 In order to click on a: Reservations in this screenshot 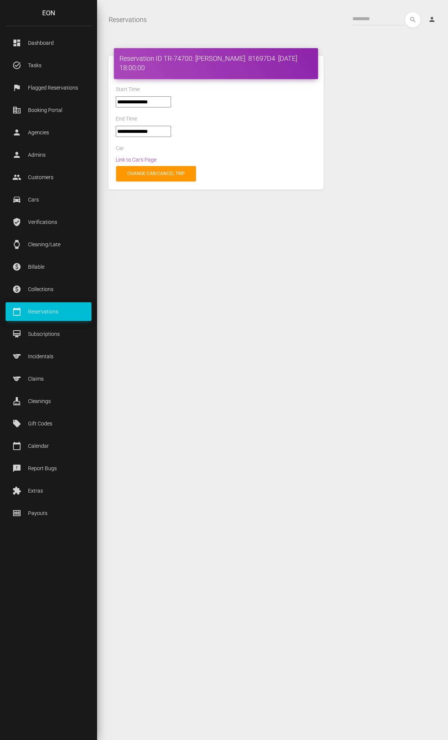, I will do `click(128, 20)`.